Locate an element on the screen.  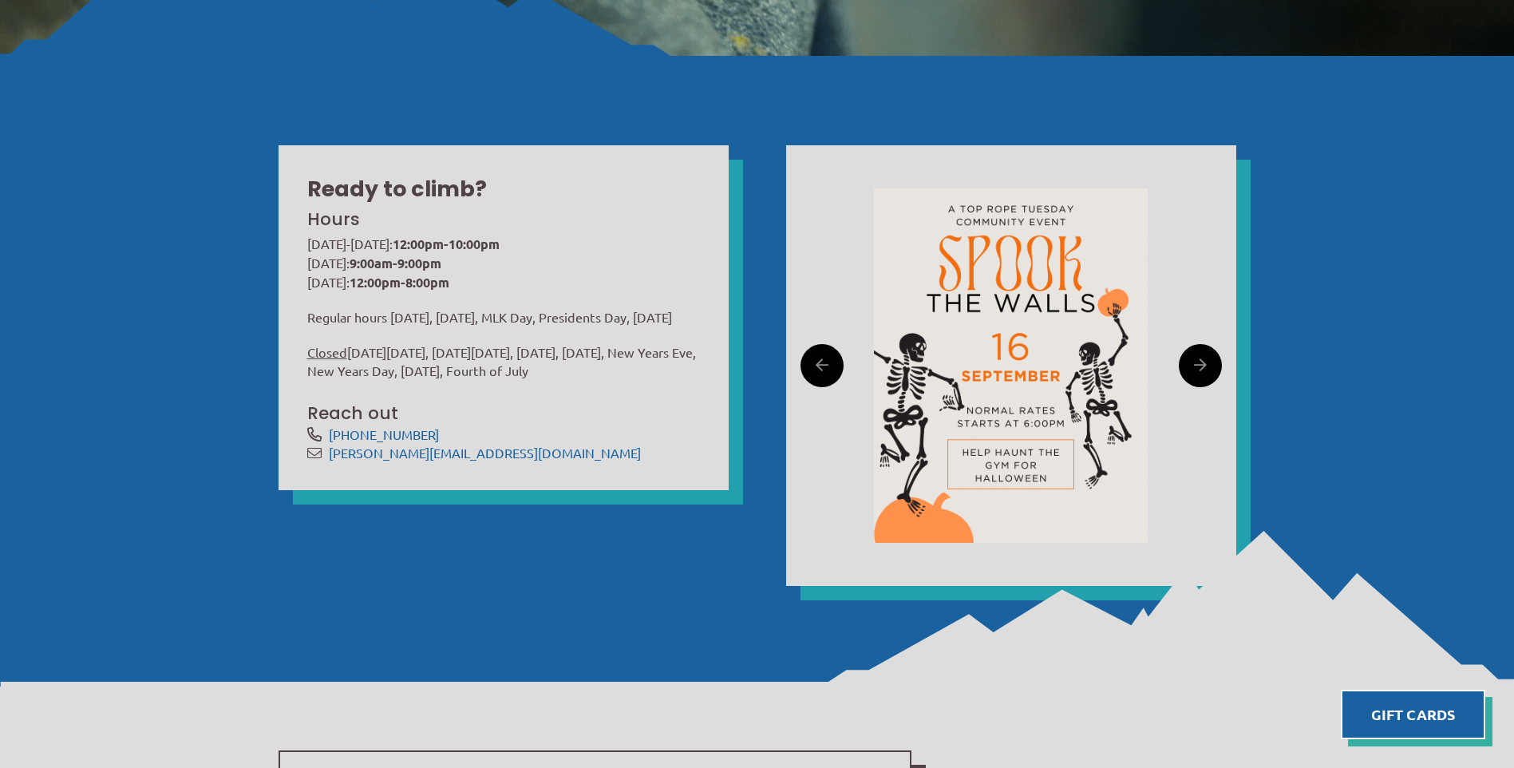
h2: Ready to climb? is located at coordinates (504, 189).